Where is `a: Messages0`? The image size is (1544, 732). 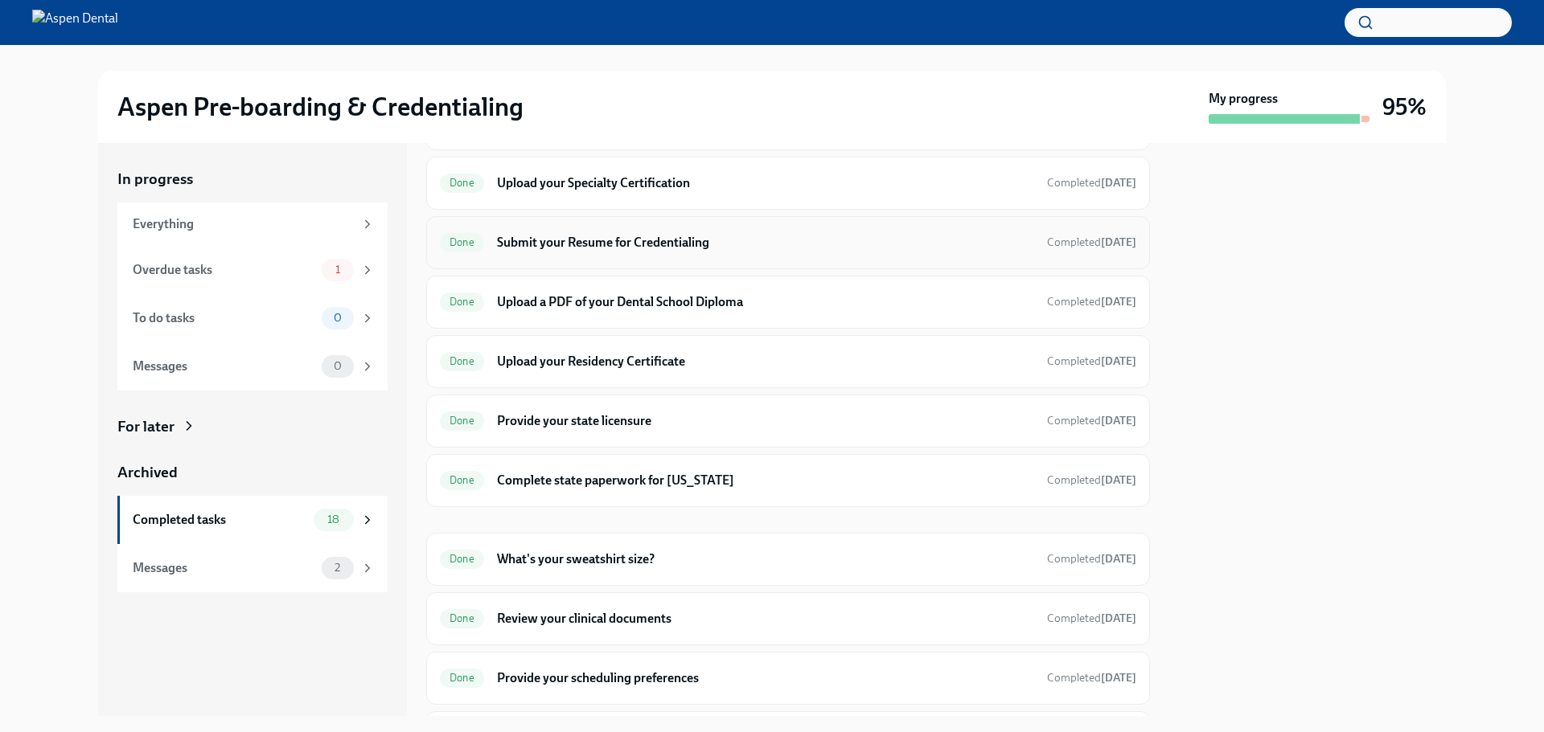
a: Messages0 is located at coordinates (252, 367).